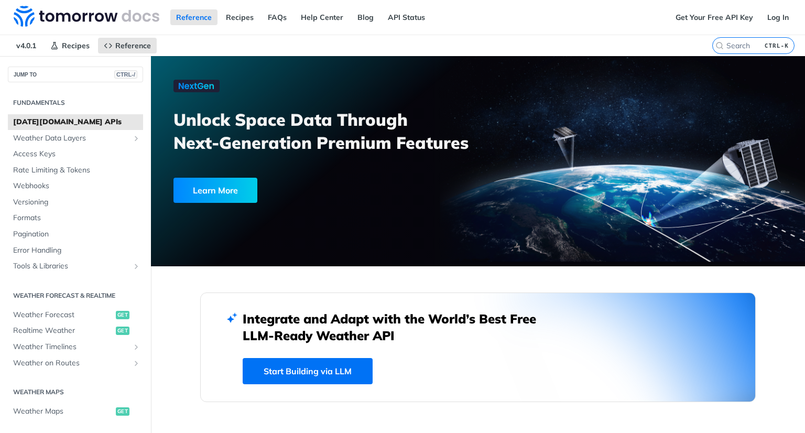 Image resolution: width=805 pixels, height=433 pixels. Describe the element at coordinates (75, 392) in the screenshot. I see `h2: Weather Maps` at that location.